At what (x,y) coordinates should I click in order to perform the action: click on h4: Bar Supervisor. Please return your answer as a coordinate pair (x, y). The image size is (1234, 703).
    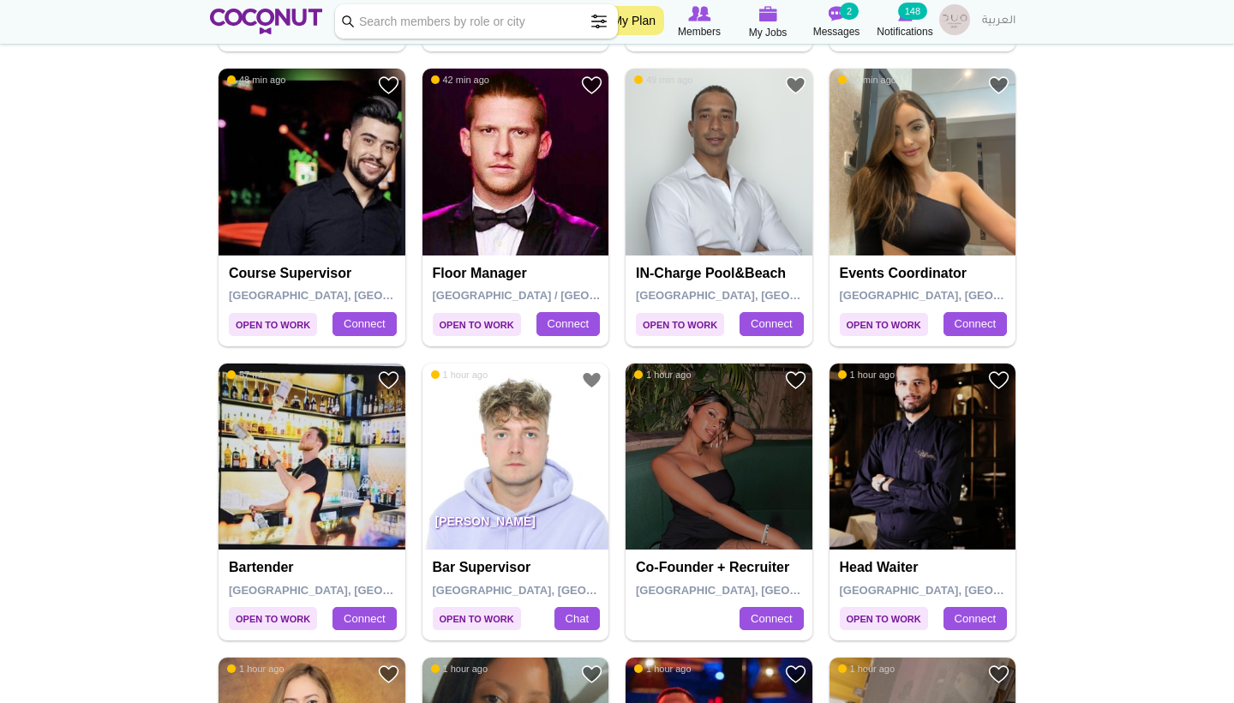
    Looking at the image, I should click on (518, 567).